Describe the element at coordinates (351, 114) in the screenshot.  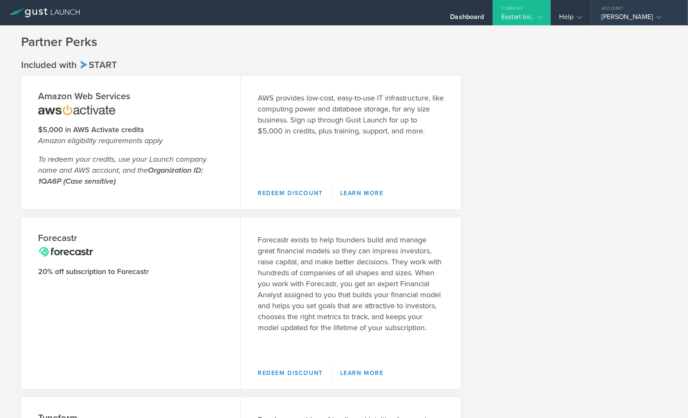
I see `p: AWS provides low-cost, easy-to-use IT infrastructure, like computing power and database storage, ...` at that location.